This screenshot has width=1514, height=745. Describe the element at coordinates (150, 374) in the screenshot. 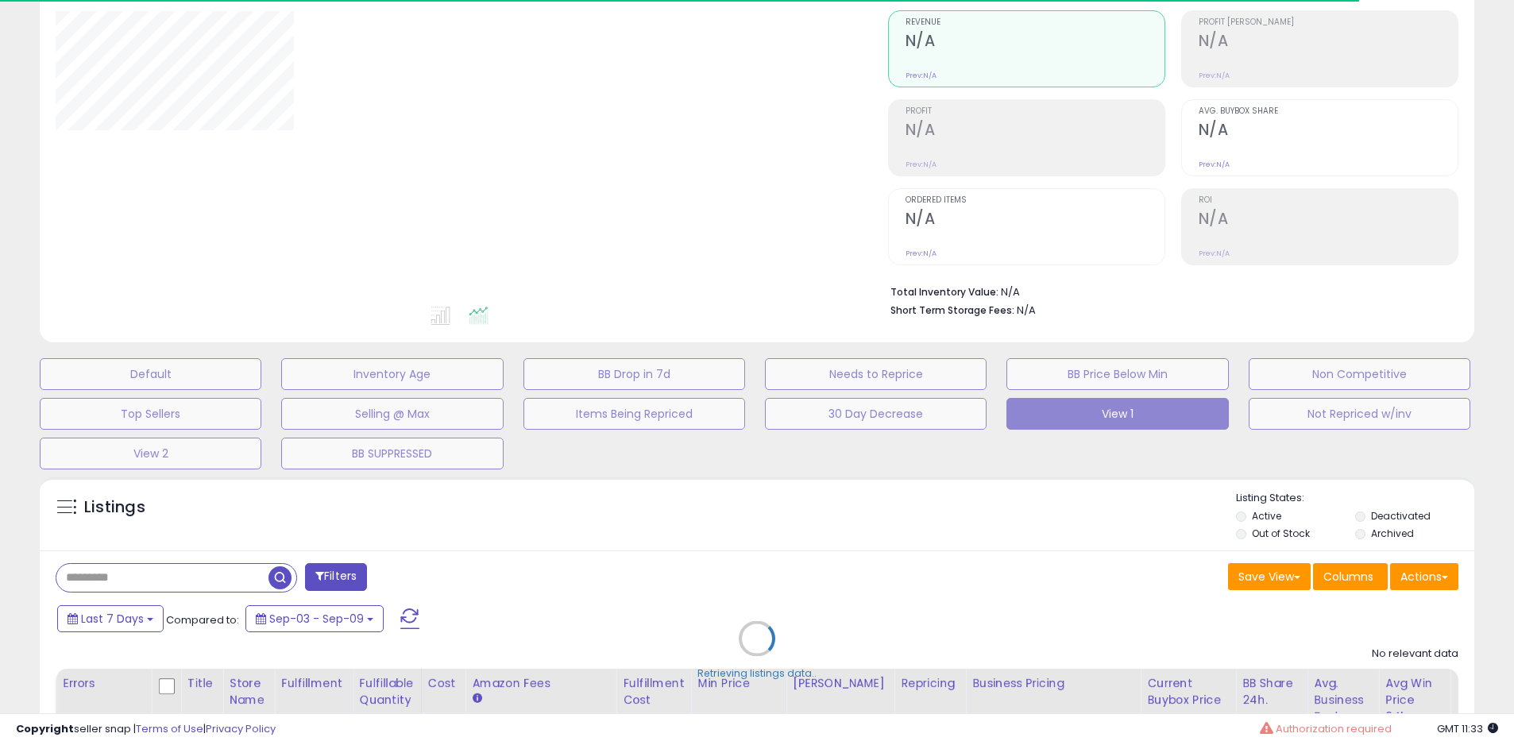

I see `button: Default` at that location.